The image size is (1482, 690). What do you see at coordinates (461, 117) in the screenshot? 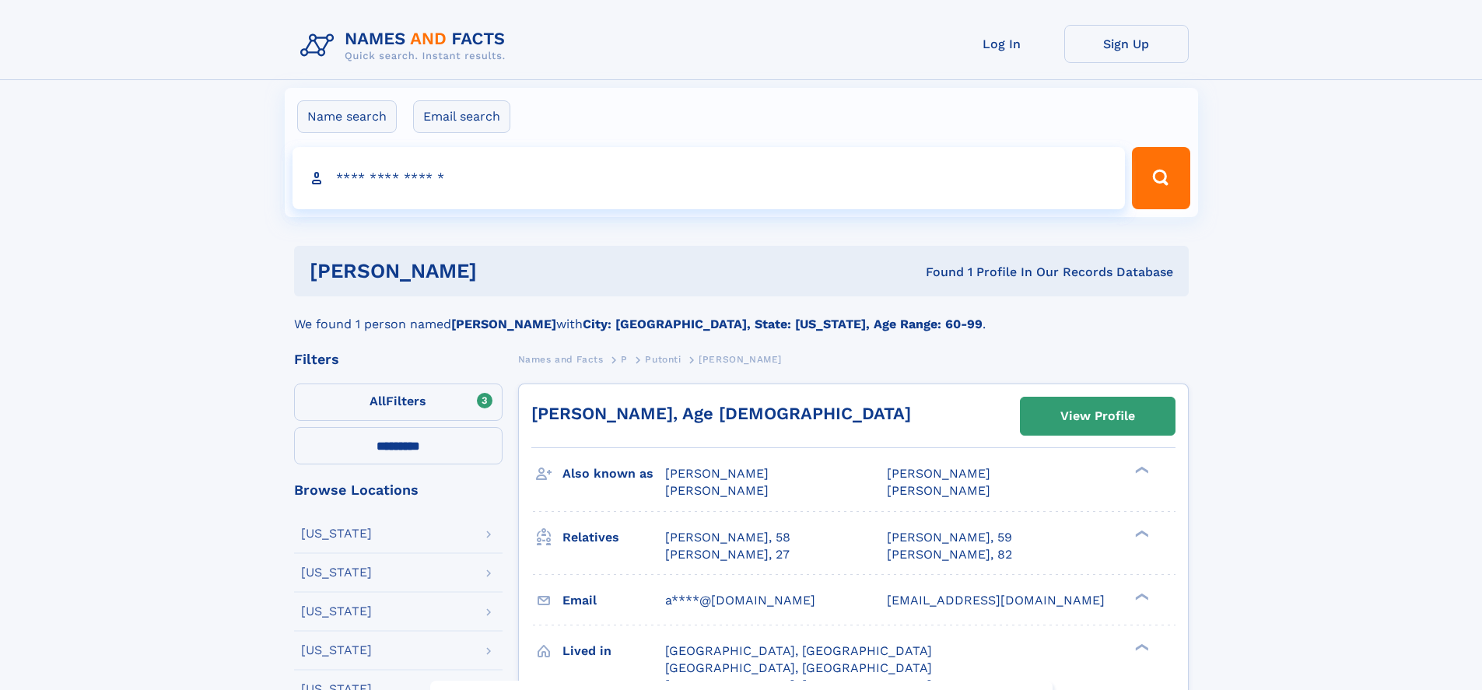
I see `label: Email search` at bounding box center [461, 117].